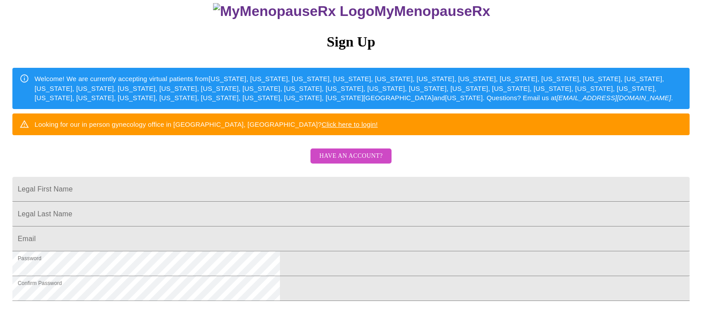  What do you see at coordinates (351, 162) in the screenshot?
I see `a: Have an account?` at bounding box center [351, 162].